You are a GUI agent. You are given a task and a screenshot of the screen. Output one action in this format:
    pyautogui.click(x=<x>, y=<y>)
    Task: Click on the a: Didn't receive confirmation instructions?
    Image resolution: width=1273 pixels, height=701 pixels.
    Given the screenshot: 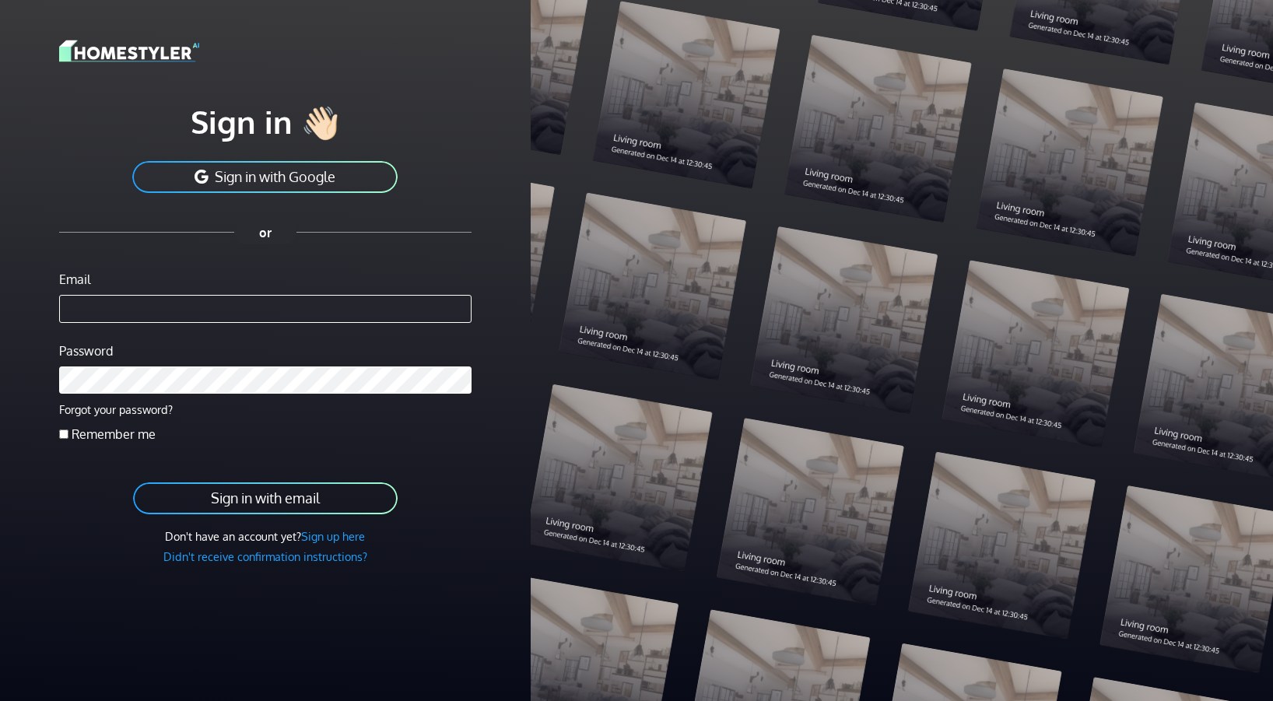 What is the action you would take?
    pyautogui.click(x=265, y=556)
    